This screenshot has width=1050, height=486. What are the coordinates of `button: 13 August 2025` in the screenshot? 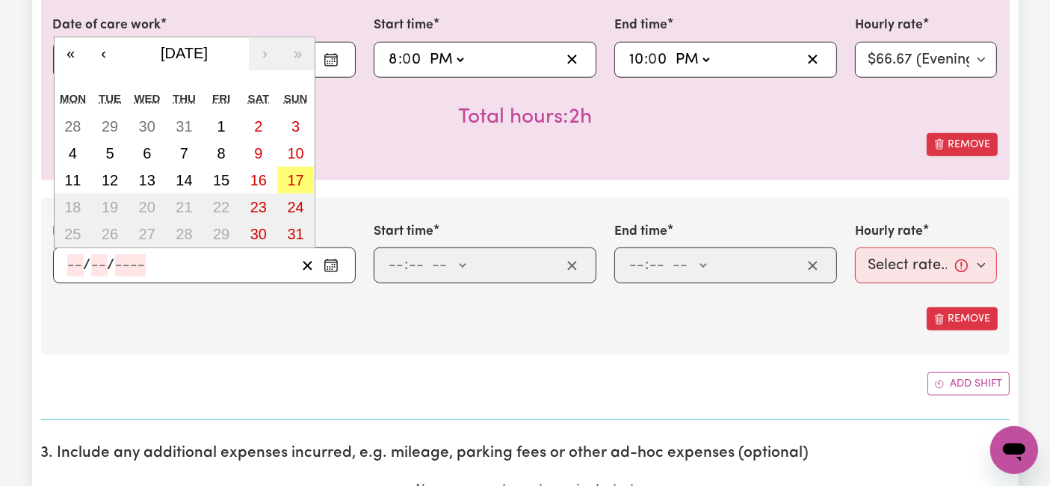 It's located at (147, 180).